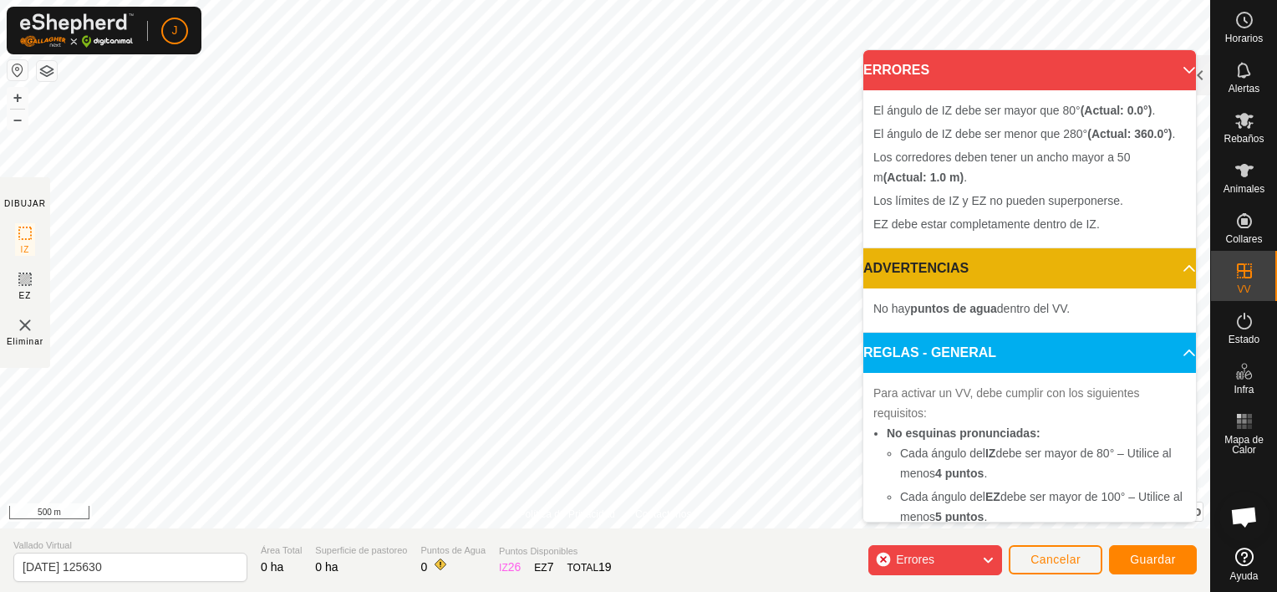 The height and width of the screenshot is (592, 1277). I want to click on a: Contáctenos, so click(663, 514).